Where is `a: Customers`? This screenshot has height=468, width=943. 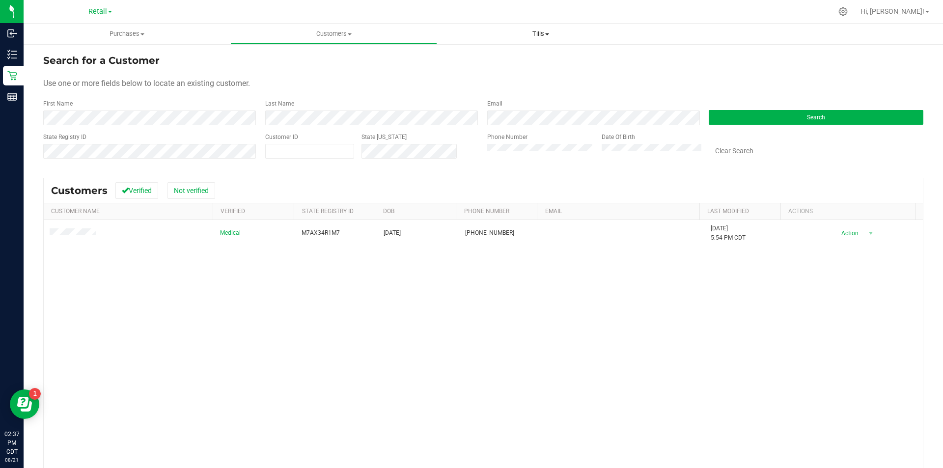 a: Customers is located at coordinates (334, 34).